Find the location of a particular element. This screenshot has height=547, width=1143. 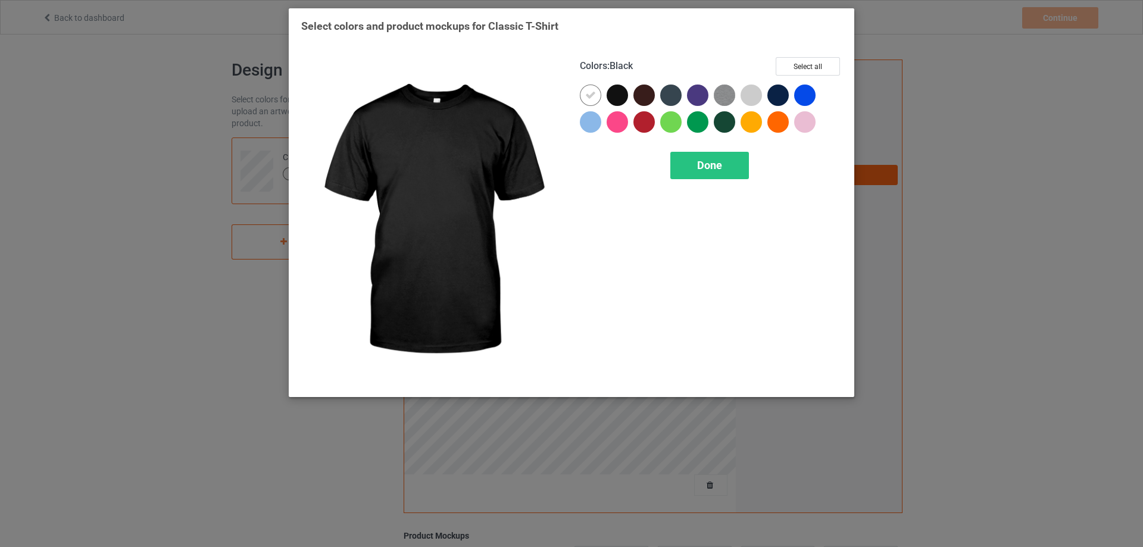

img: heather_texture.png is located at coordinates (724, 95).